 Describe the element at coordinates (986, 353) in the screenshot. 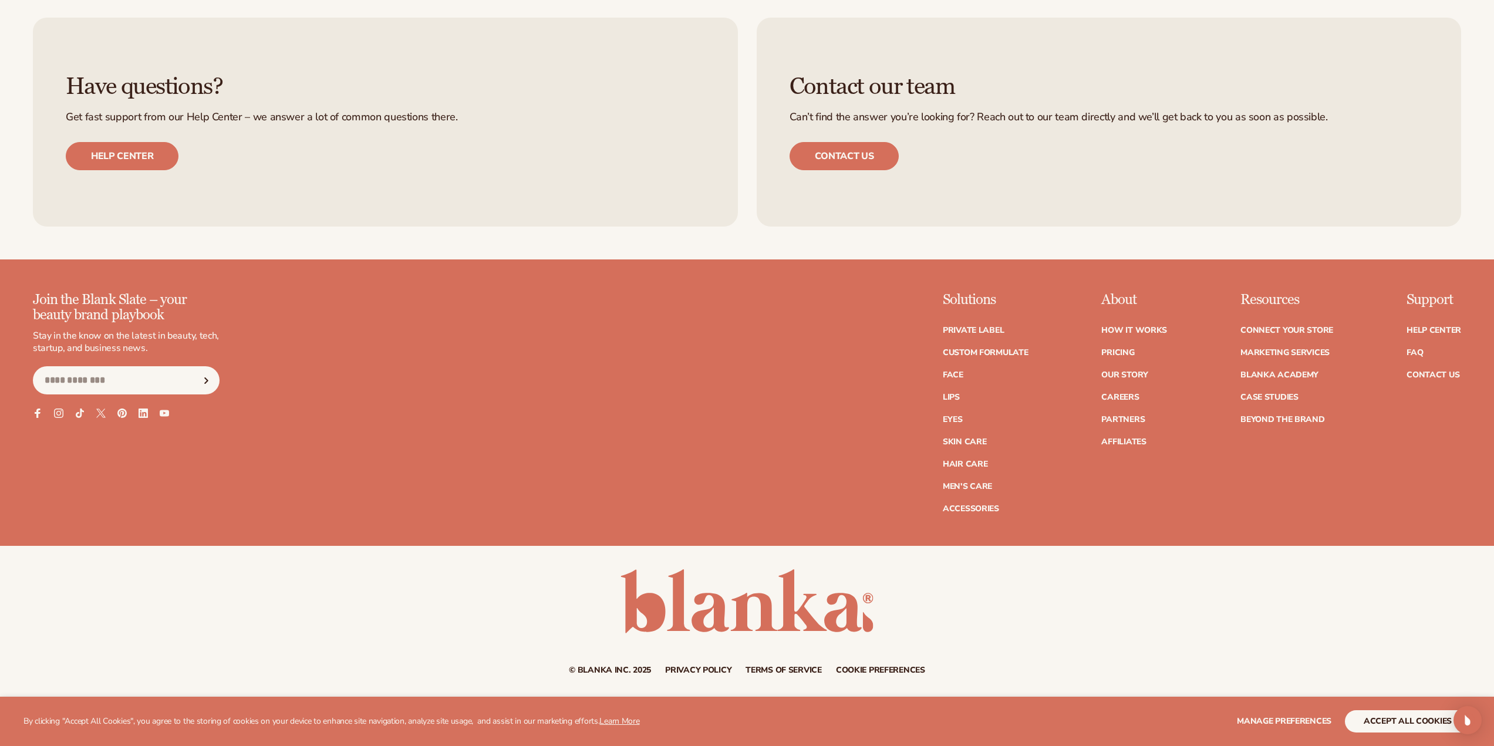

I see `a: Custom formulate` at that location.